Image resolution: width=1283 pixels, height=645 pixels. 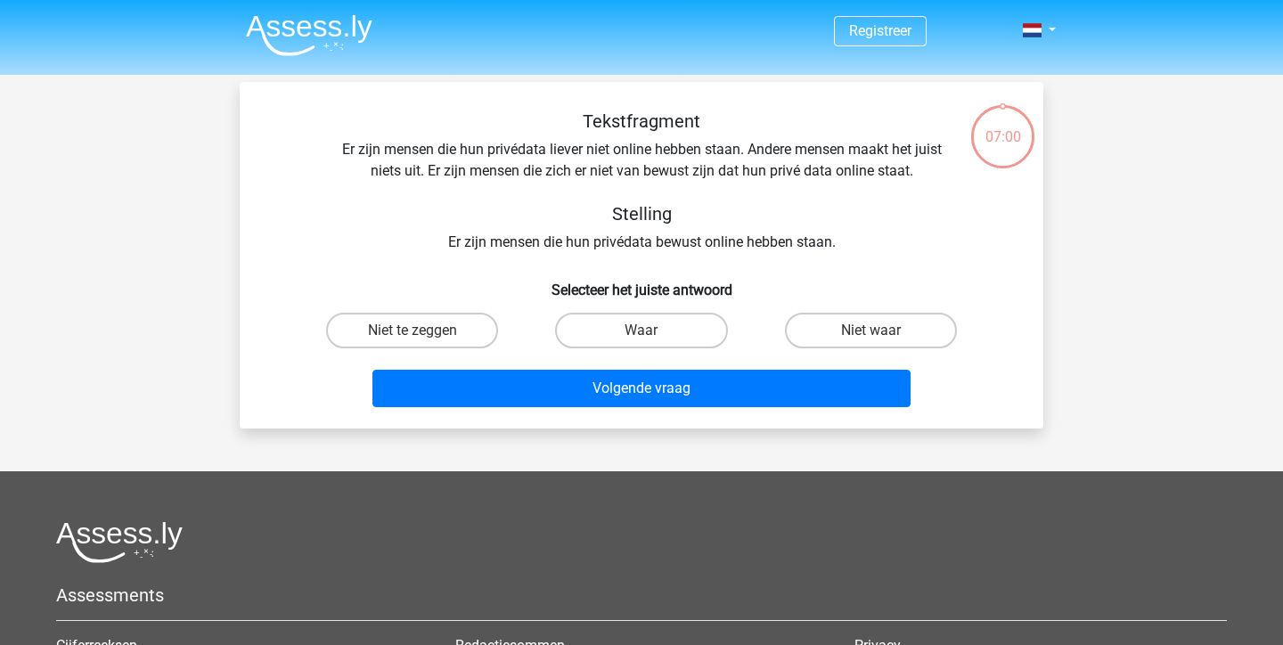 I want to click on div: 07:00, so click(x=1003, y=126).